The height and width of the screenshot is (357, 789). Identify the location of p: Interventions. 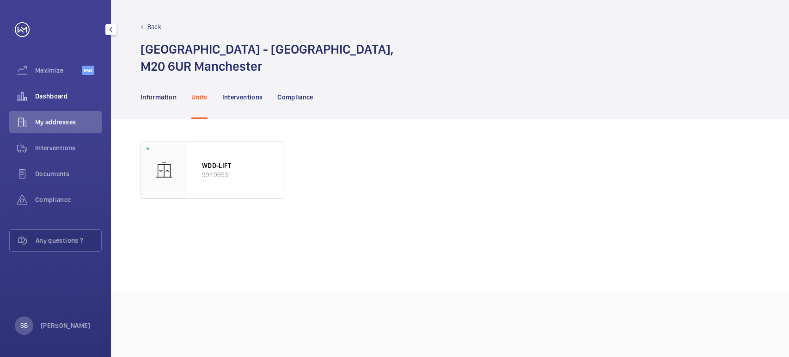
(243, 97).